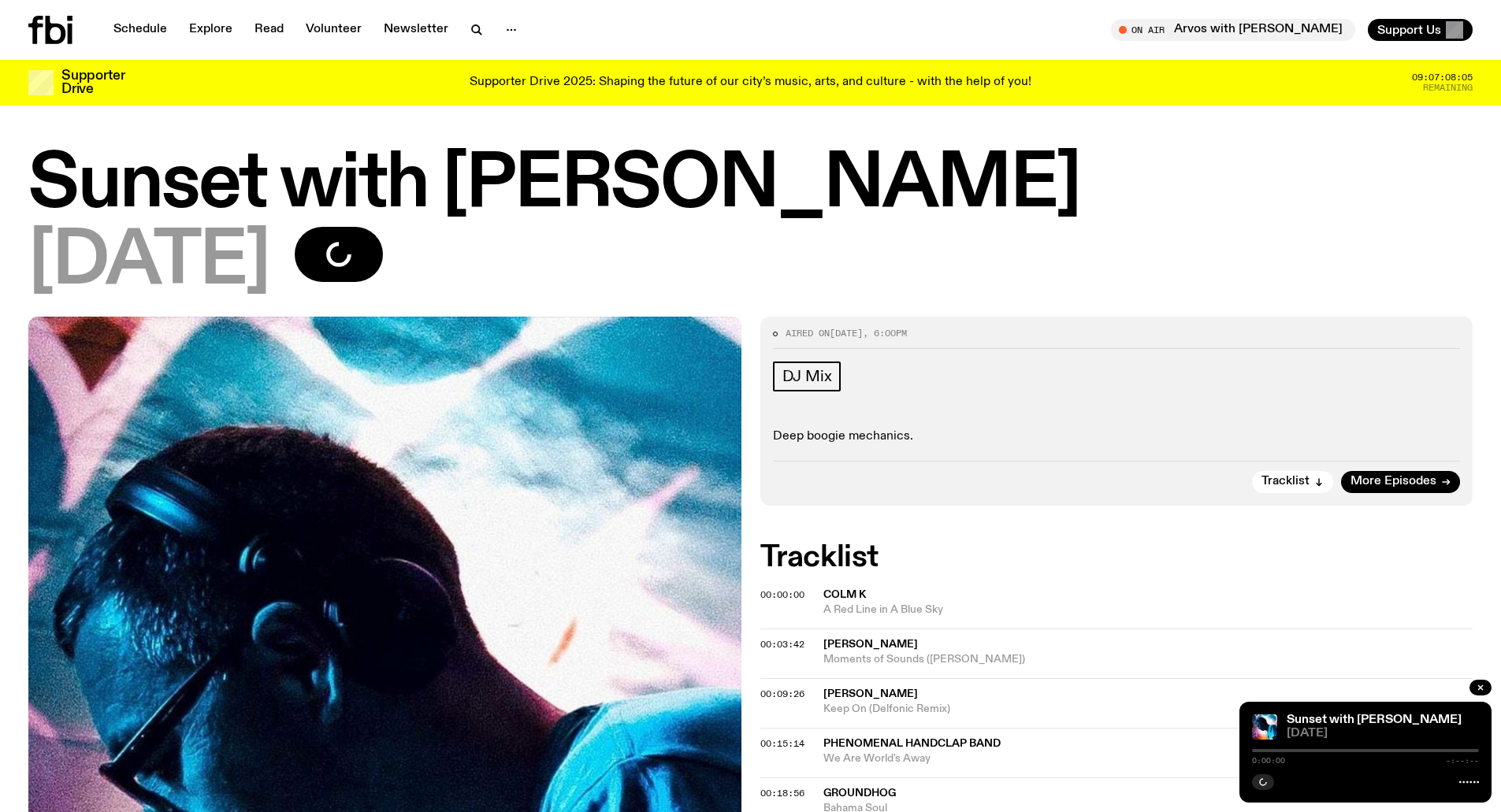  I want to click on span: Groundhog, so click(860, 793).